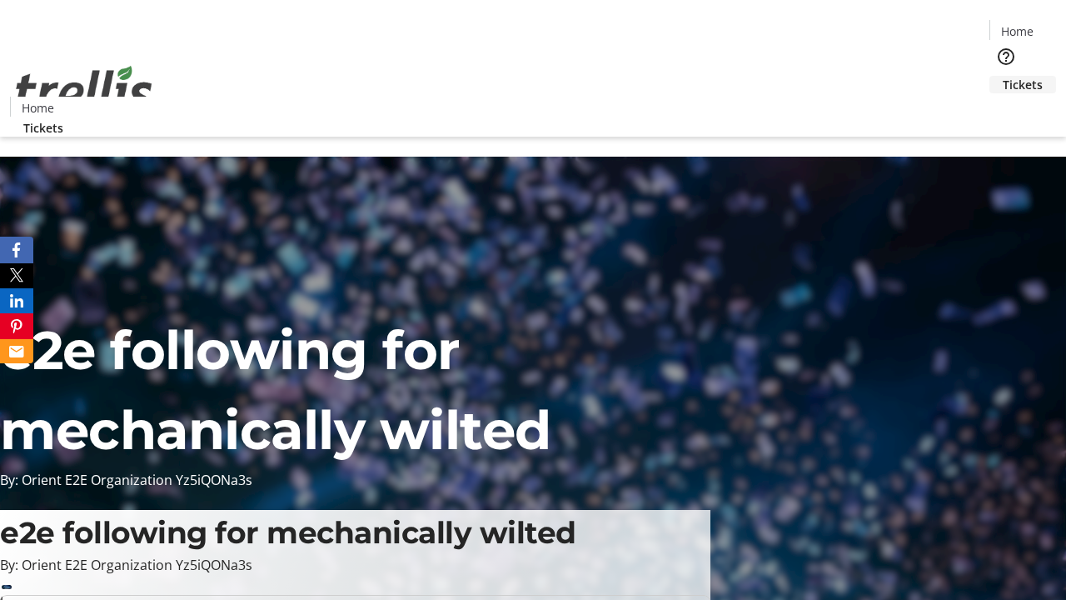 Image resolution: width=1066 pixels, height=600 pixels. Describe the element at coordinates (1006, 57) in the screenshot. I see `button: Help` at that location.